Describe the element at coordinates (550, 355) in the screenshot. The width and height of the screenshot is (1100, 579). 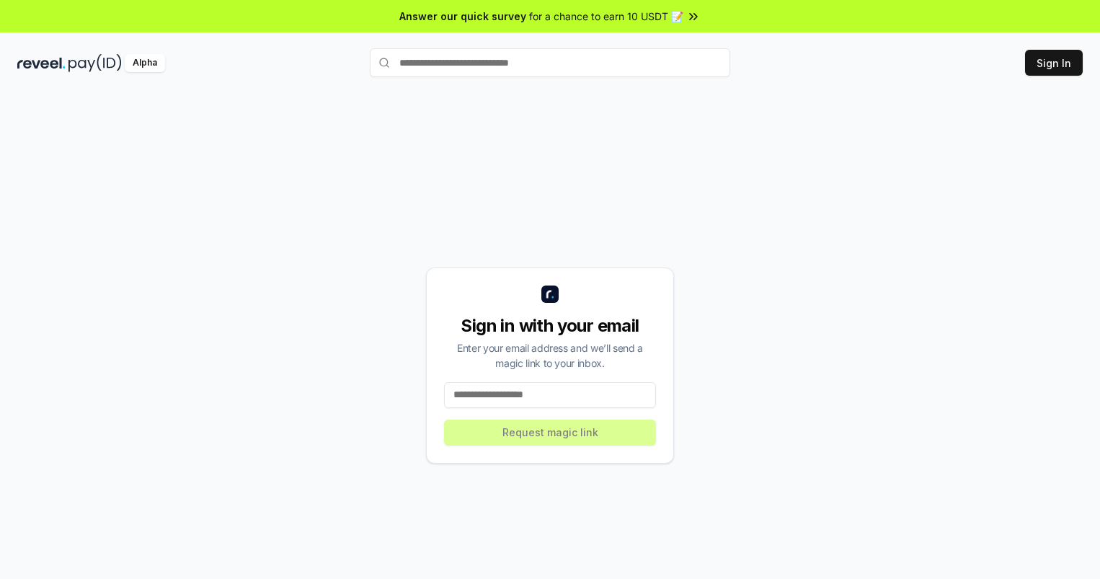
I see `div: Enter your email address and we’ll send a magic link to your inbox.` at that location.